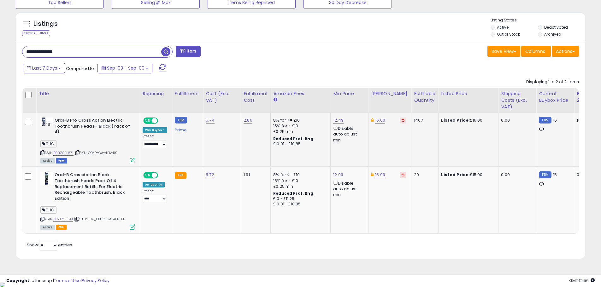 This screenshot has height=287, width=601. Describe the element at coordinates (535, 51) in the screenshot. I see `span: Columns` at that location.